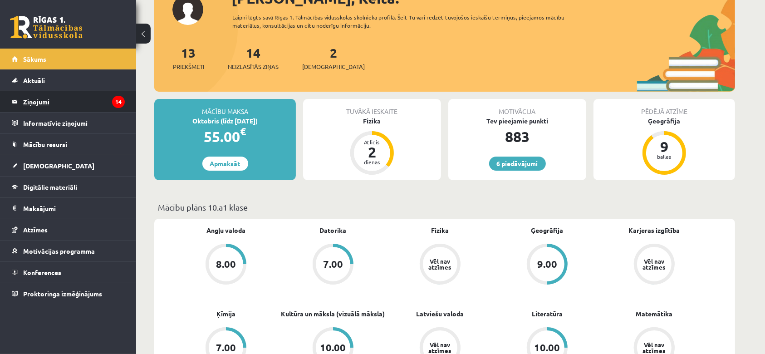 This screenshot has width=765, height=354. I want to click on div: Mācību maksa, so click(225, 108).